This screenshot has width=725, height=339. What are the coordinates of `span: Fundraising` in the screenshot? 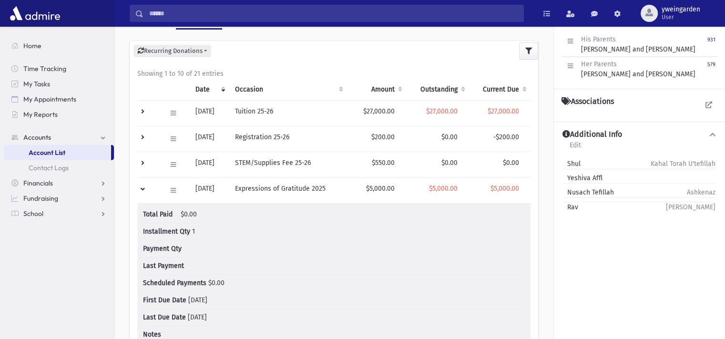 It's located at (40, 198).